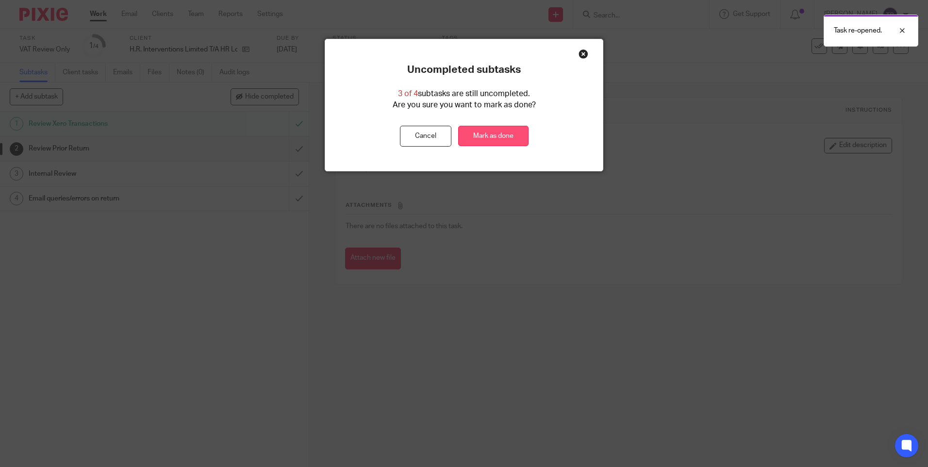 The height and width of the screenshot is (467, 928). I want to click on div: Close this dialog window, so click(583, 54).